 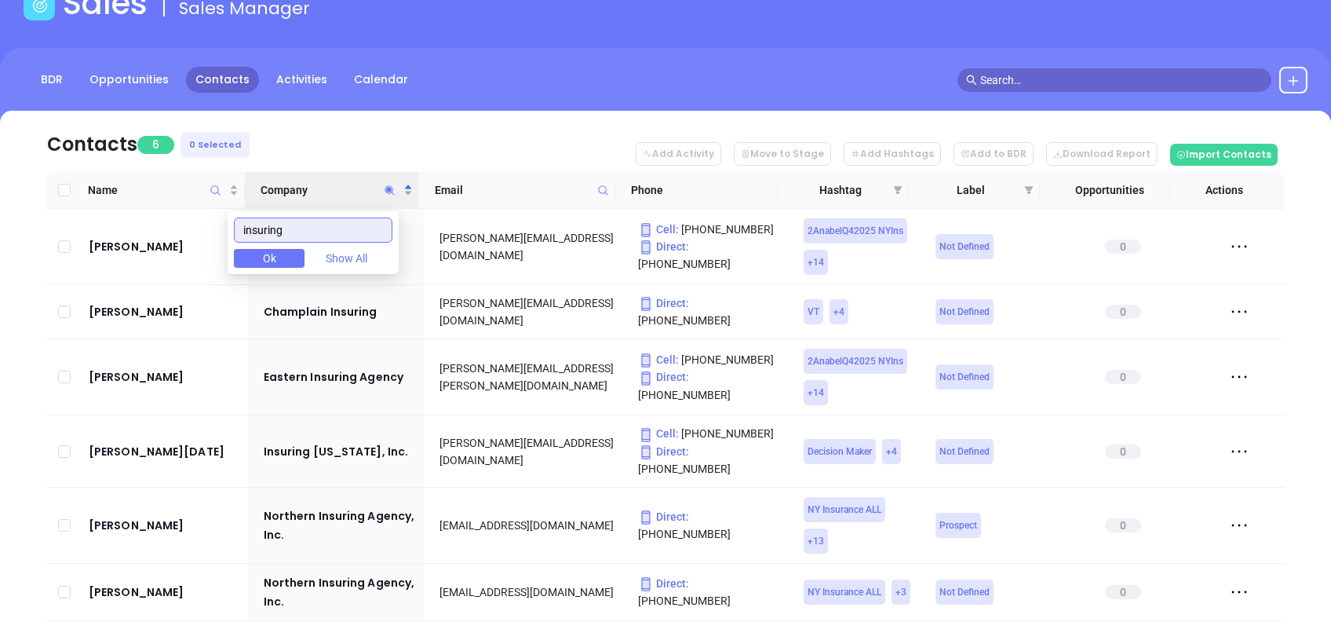 I want to click on span: Email, so click(x=513, y=190).